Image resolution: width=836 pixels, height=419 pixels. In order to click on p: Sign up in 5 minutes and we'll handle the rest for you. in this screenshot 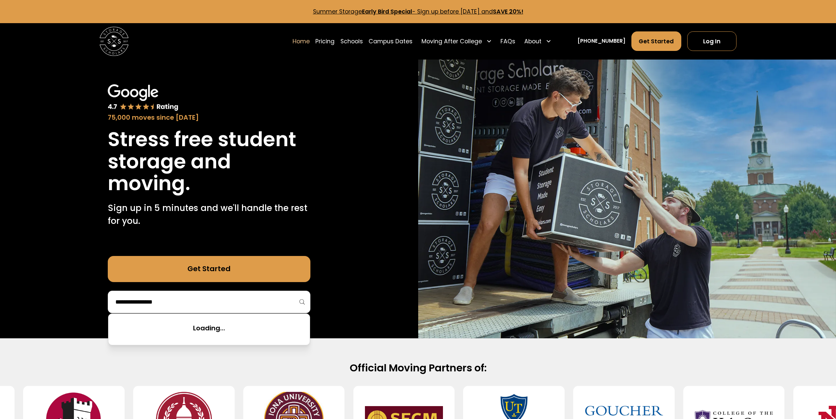, I will do `click(209, 214)`.